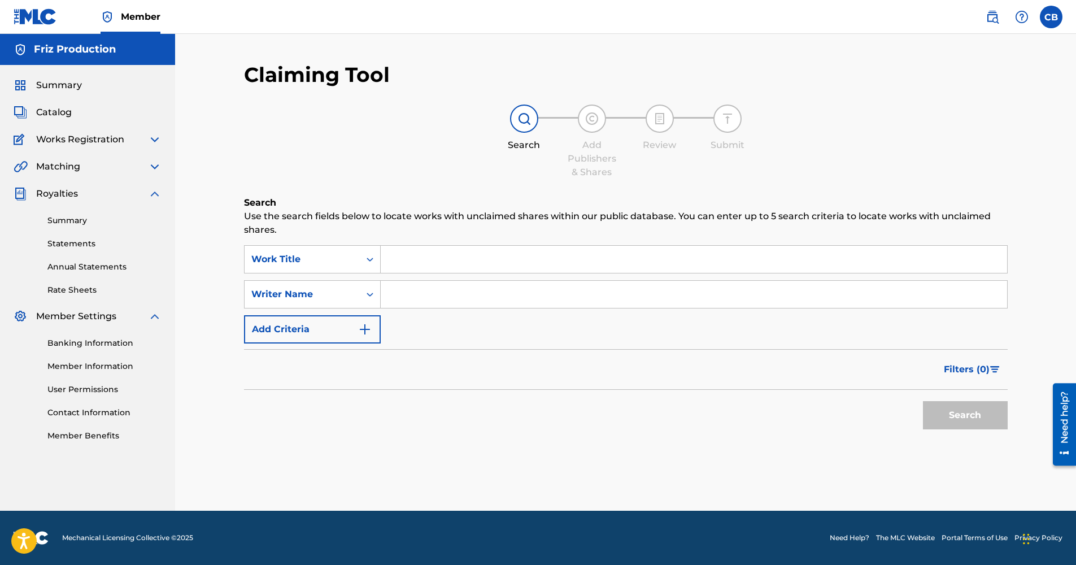 This screenshot has height=565, width=1076. I want to click on img: step indicator icon for Search, so click(524, 119).